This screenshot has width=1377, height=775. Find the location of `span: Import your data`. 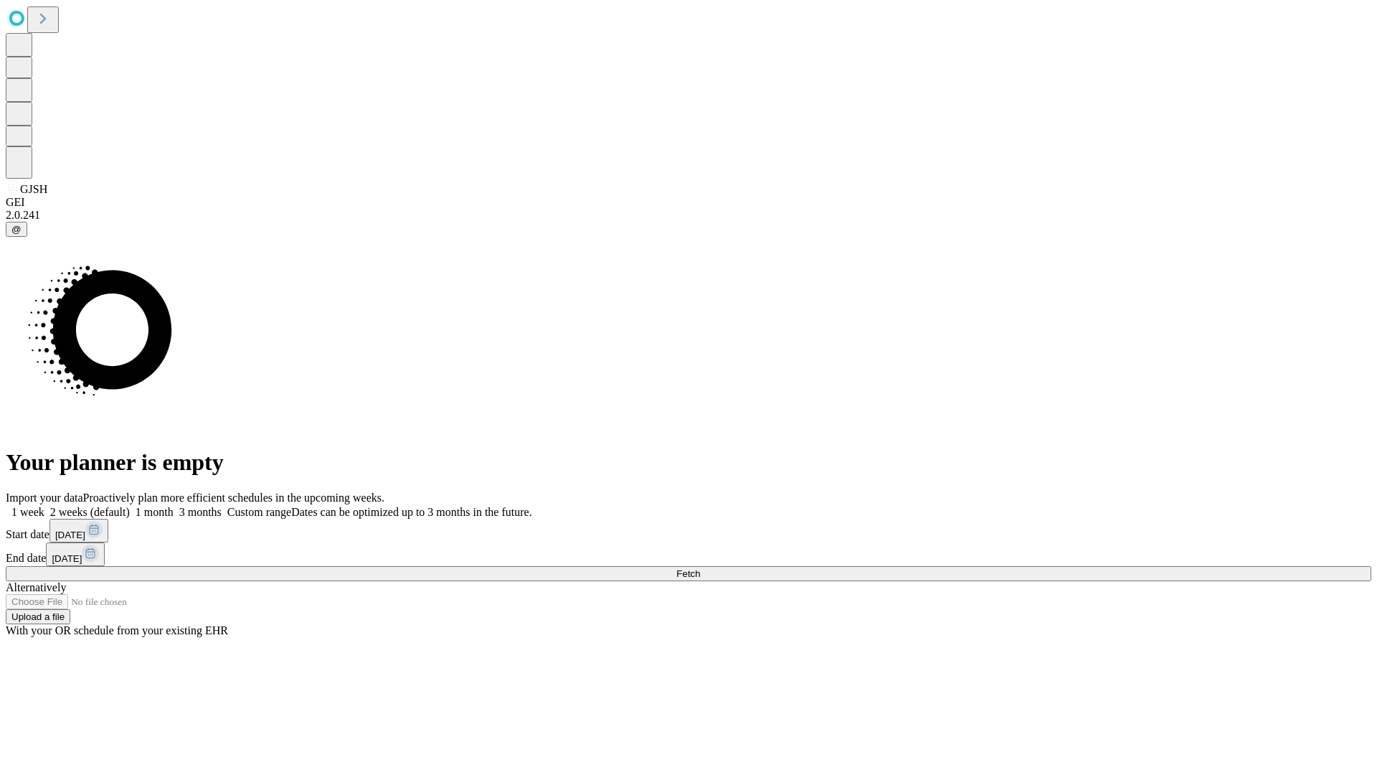

span: Import your data is located at coordinates (44, 497).